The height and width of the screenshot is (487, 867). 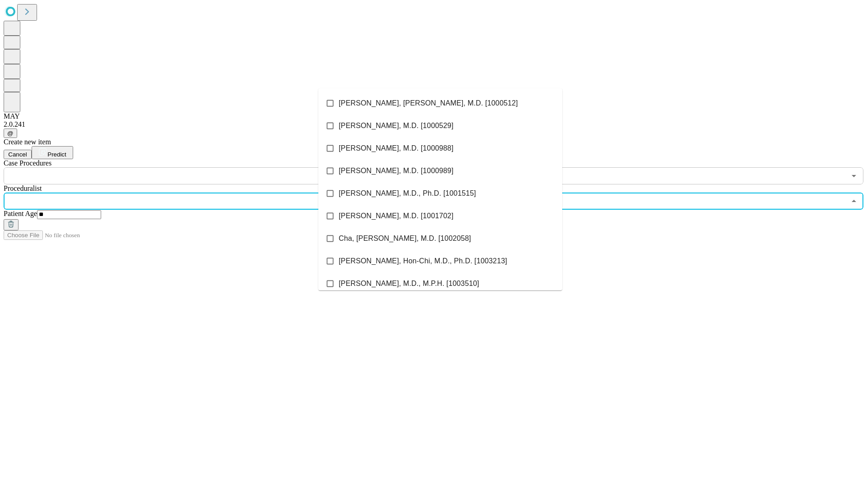 What do you see at coordinates (853, 201) in the screenshot?
I see `button: Close` at bounding box center [853, 201].